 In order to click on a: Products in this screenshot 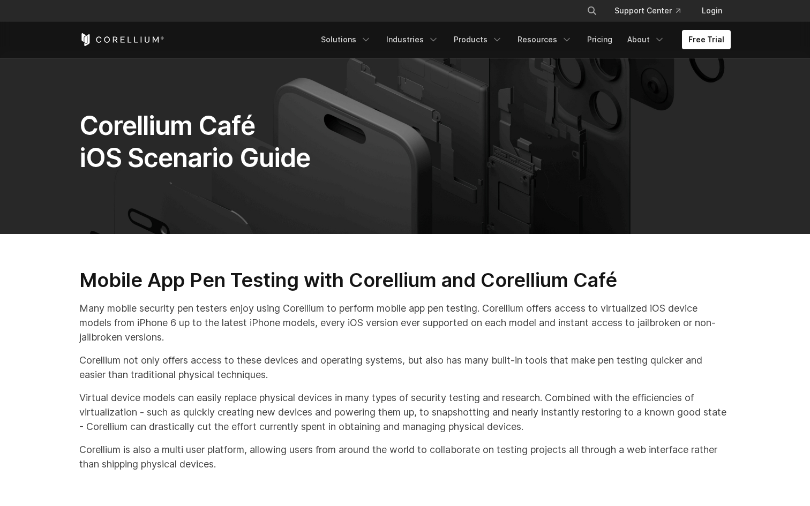, I will do `click(478, 40)`.